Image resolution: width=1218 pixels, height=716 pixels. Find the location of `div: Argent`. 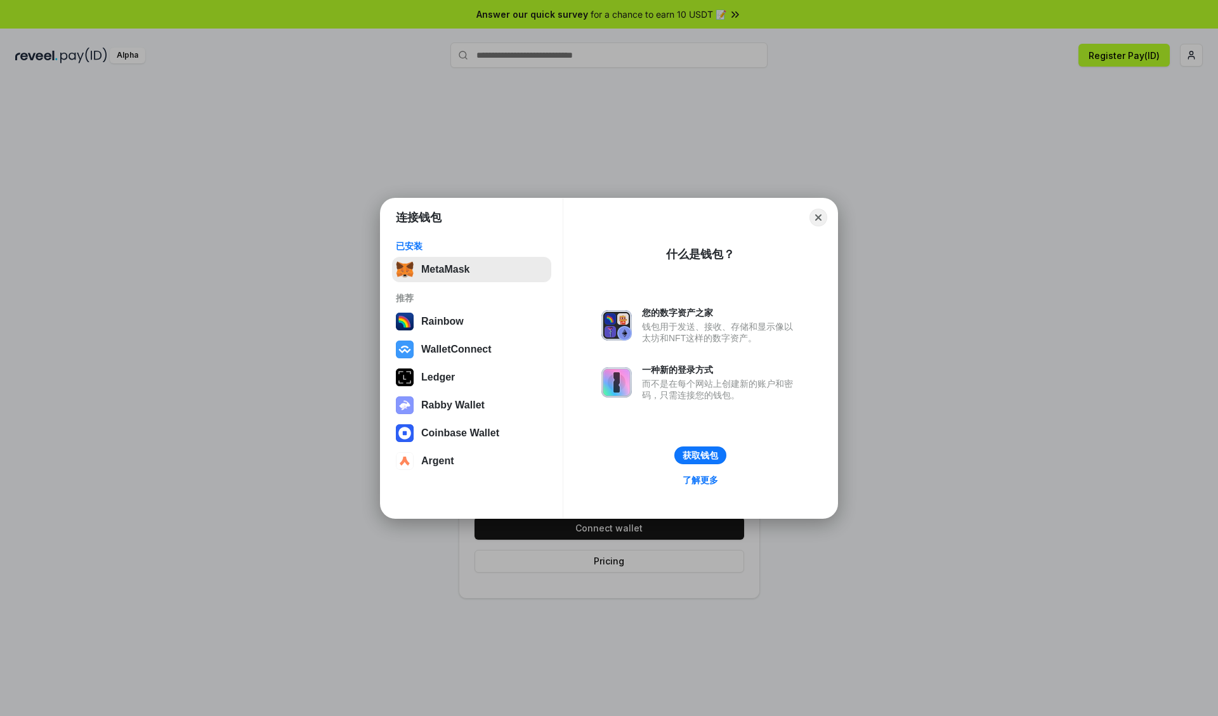

div: Argent is located at coordinates (438, 461).